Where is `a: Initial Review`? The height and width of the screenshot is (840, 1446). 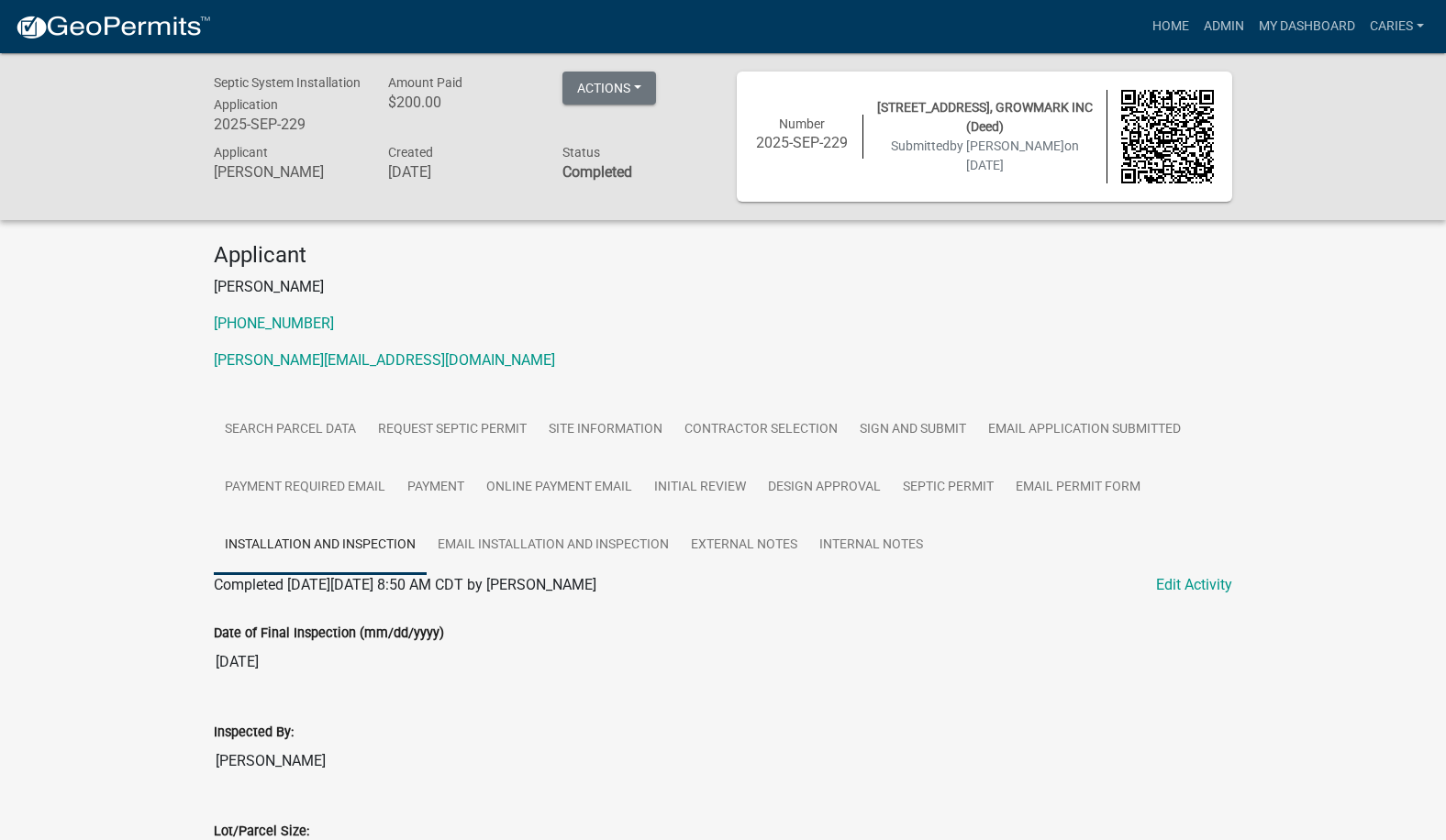
a: Initial Review is located at coordinates (700, 488).